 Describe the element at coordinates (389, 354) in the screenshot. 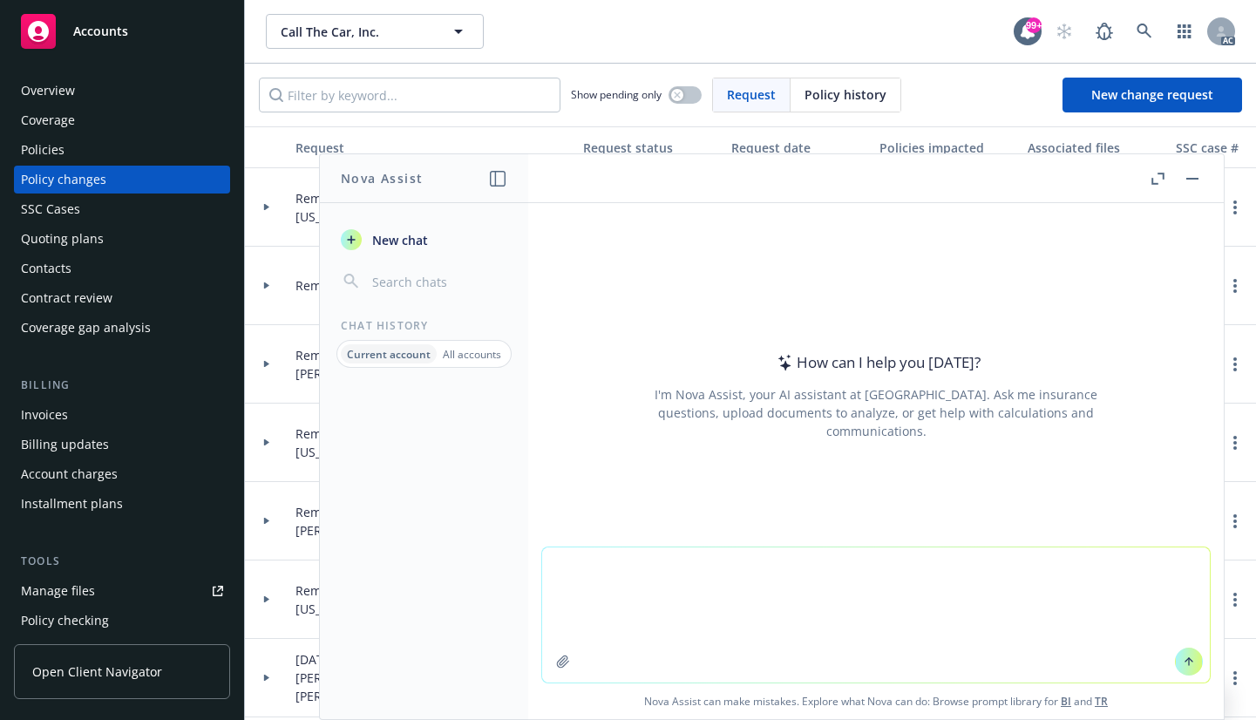

I see `p: Current account` at that location.